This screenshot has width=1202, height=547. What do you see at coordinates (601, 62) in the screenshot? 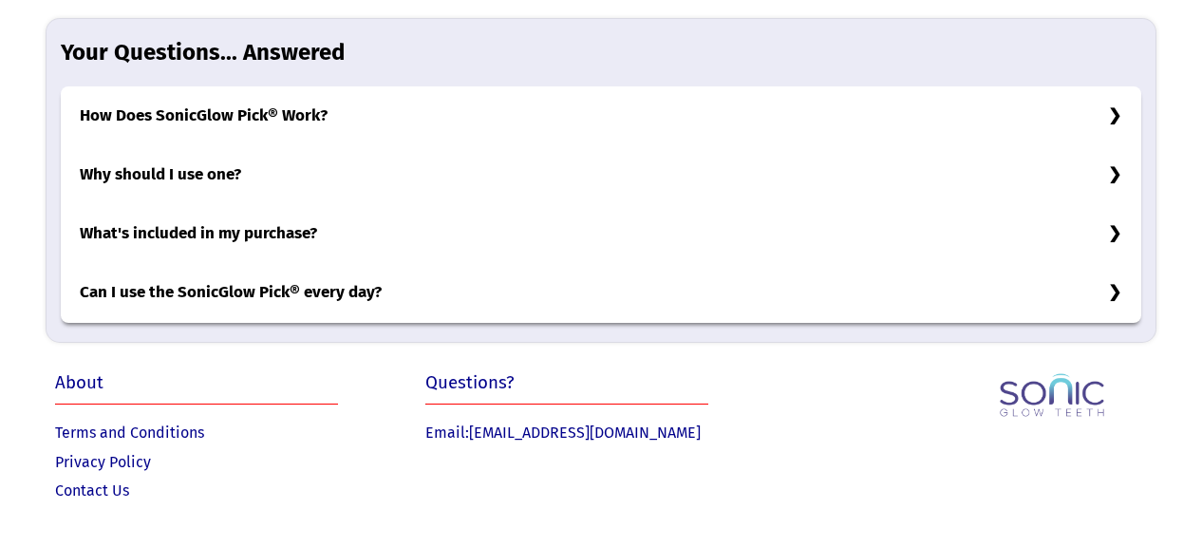
I see `h1: Your Questions... Answered` at bounding box center [601, 62].